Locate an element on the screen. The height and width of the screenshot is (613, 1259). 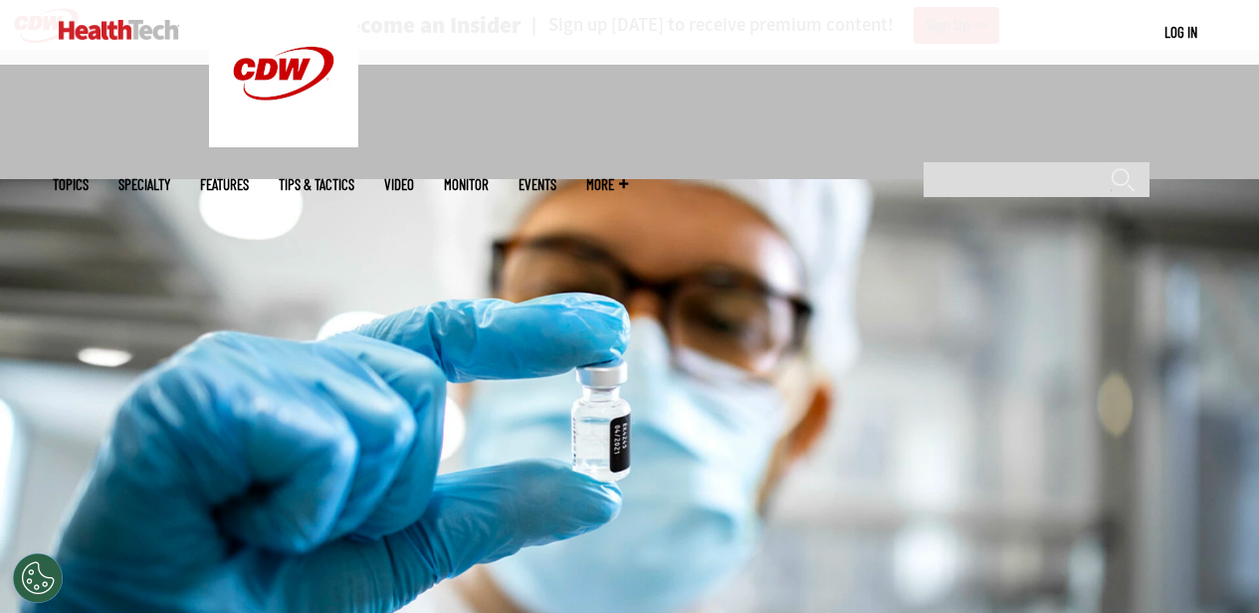
a: Video is located at coordinates (399, 184).